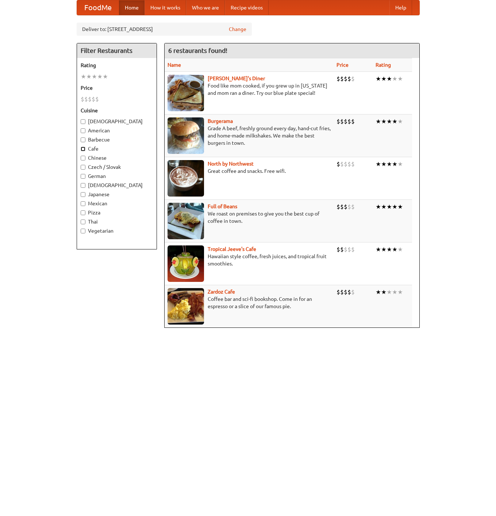 The width and height of the screenshot is (496, 516). What do you see at coordinates (222, 206) in the screenshot?
I see `a: Full of Beans` at bounding box center [222, 206].